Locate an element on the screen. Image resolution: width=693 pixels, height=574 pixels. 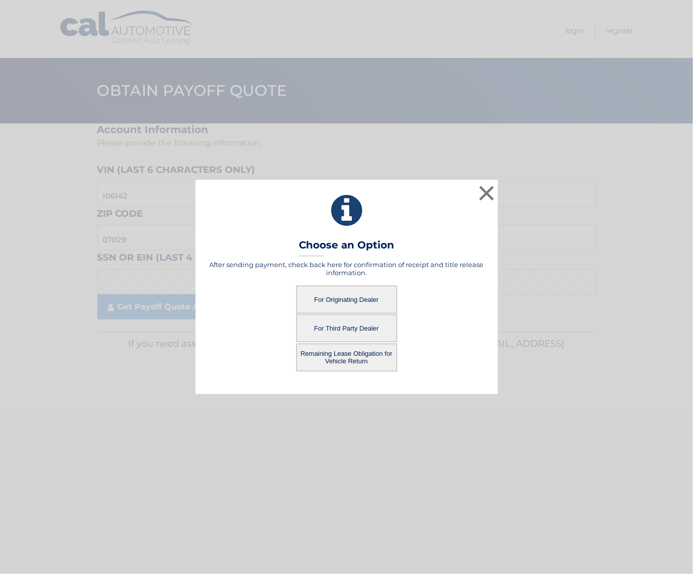
button: For Originating Dealer is located at coordinates (347, 300).